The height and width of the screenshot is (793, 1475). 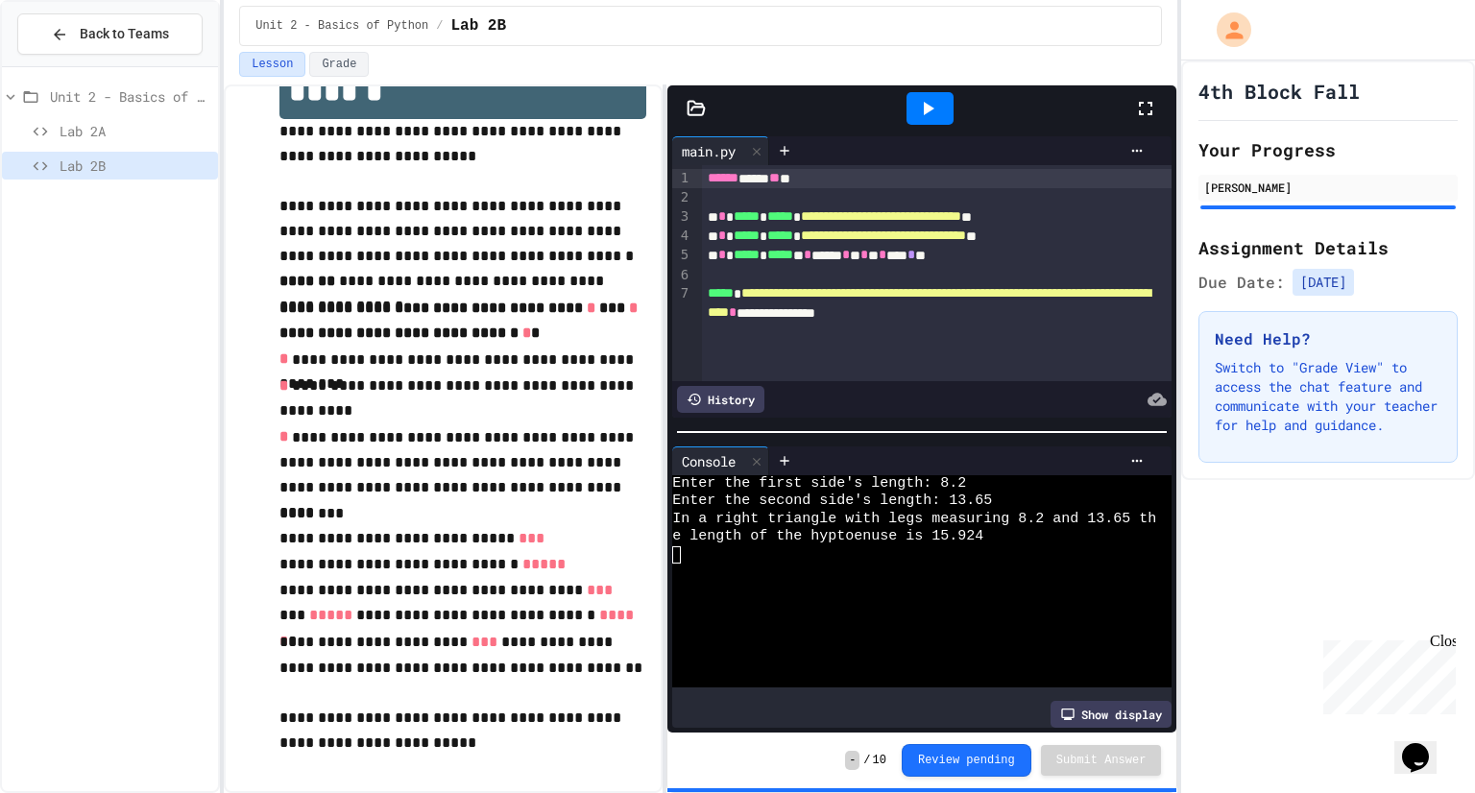 I want to click on h2: Your Progress, so click(x=1328, y=150).